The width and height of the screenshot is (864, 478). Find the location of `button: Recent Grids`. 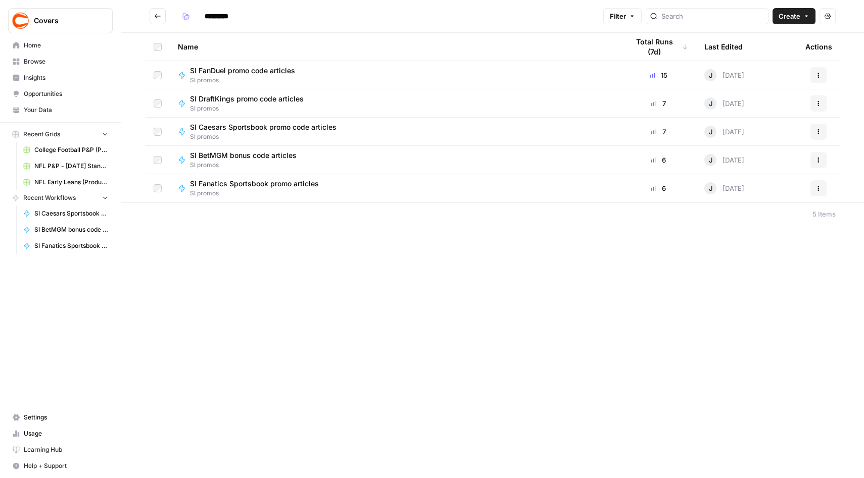

button: Recent Grids is located at coordinates (60, 134).